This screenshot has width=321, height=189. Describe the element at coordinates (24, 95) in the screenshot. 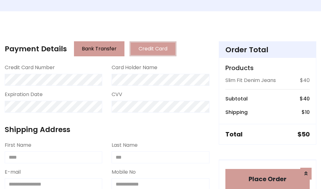

I see `label: Expiration Date` at that location.